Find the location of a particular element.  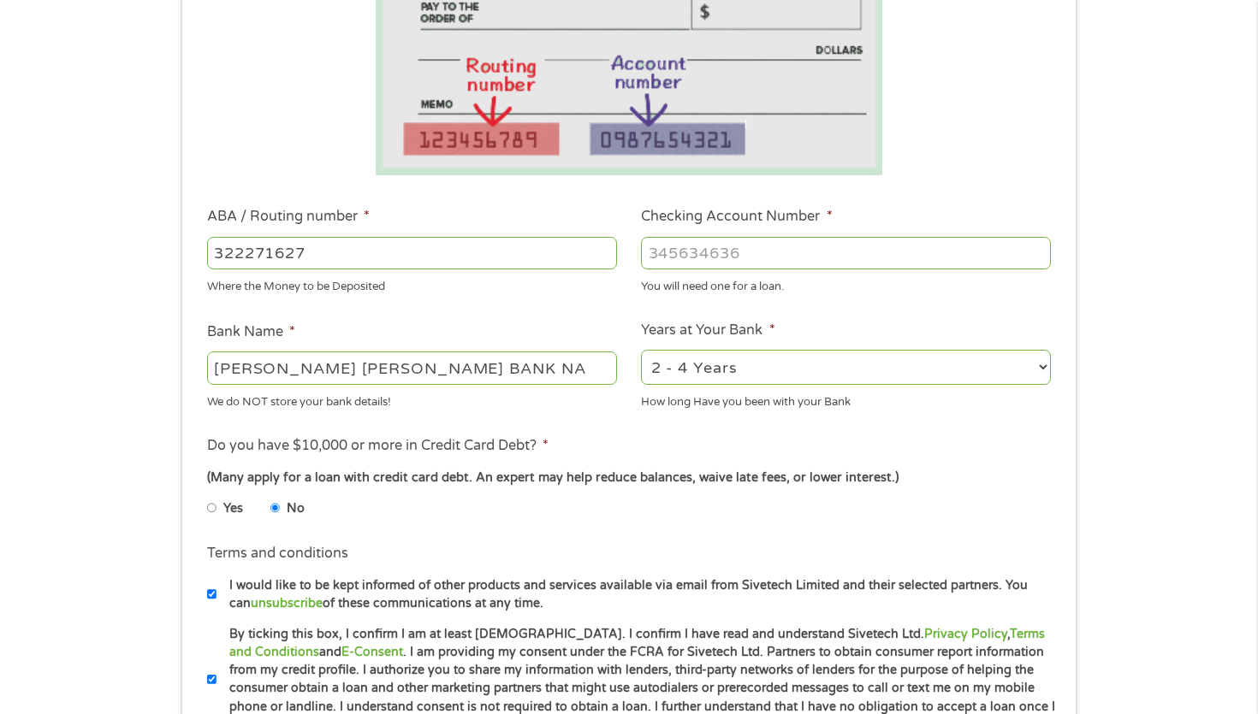

label: I would like to be kept informed of other products and services available via email from Sivetech... is located at coordinates (636, 595).